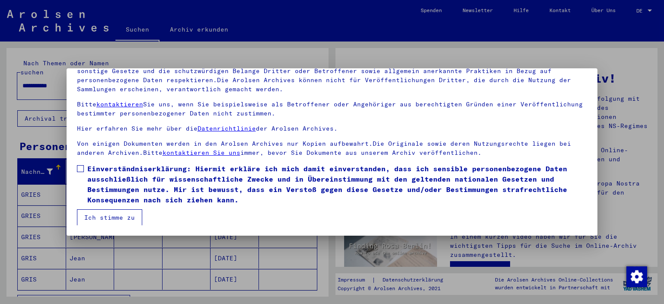 This screenshot has width=664, height=304. Describe the element at coordinates (337, 184) in the screenshot. I see `span: Einverständniserklärung: Hiermit erkläre ich mich damit einverstanden, dass ich sensible personen...` at that location.